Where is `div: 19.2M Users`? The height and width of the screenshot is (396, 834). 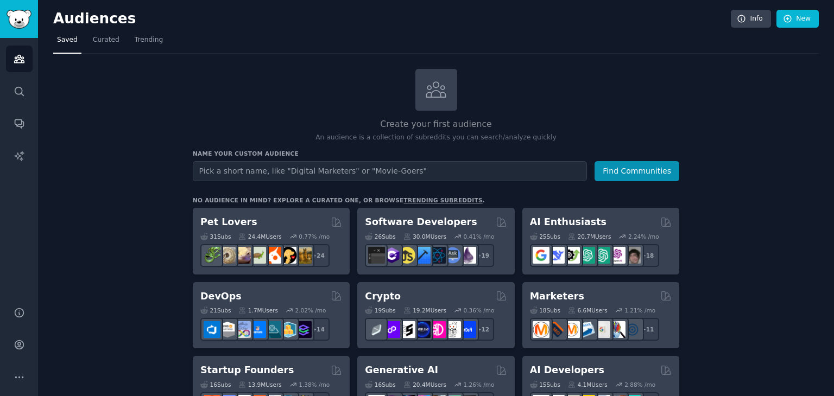
div: 19.2M Users is located at coordinates (424, 310).